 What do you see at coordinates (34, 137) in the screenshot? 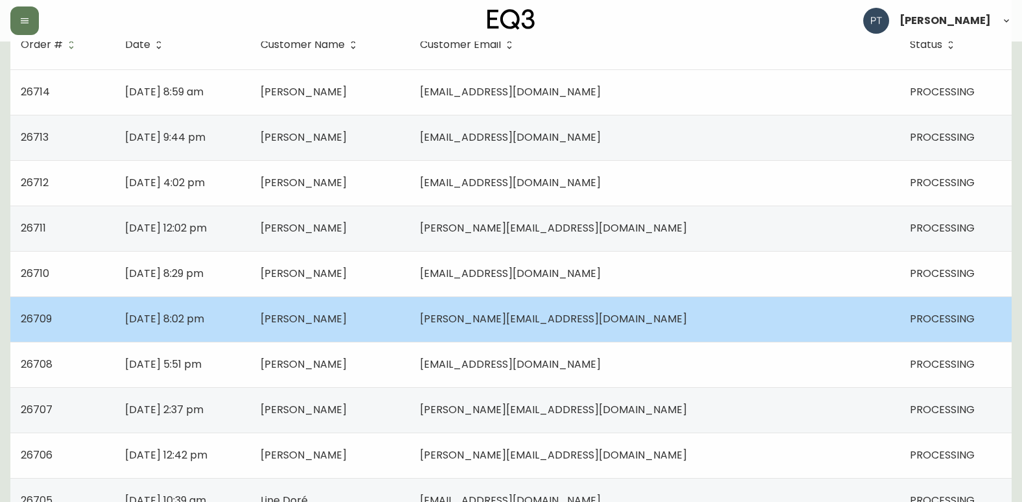
I see `span: 26713` at bounding box center [34, 137].